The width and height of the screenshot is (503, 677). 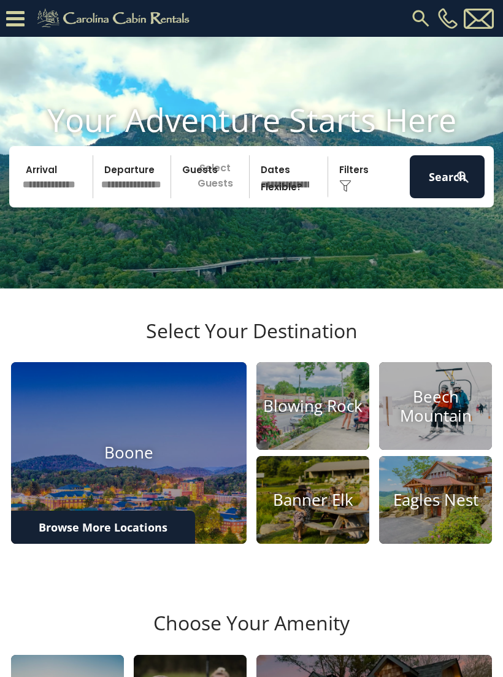 What do you see at coordinates (103, 527) in the screenshot?
I see `a: Browse More Locations` at bounding box center [103, 527].